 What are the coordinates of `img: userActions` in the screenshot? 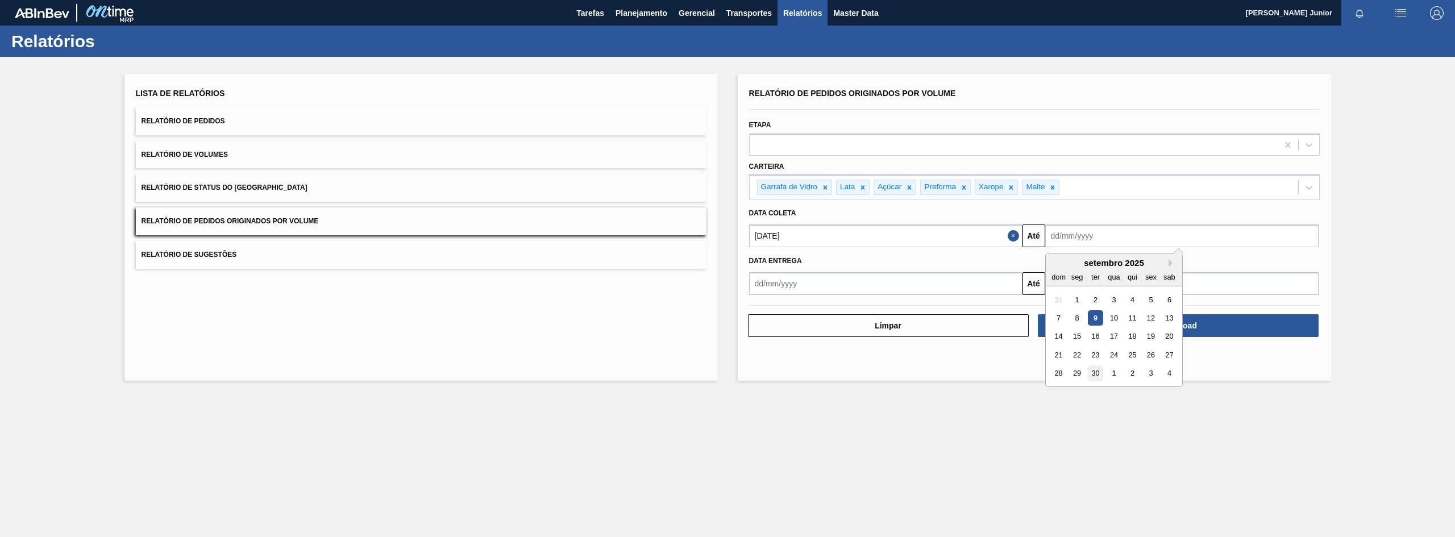 It's located at (1400, 13).